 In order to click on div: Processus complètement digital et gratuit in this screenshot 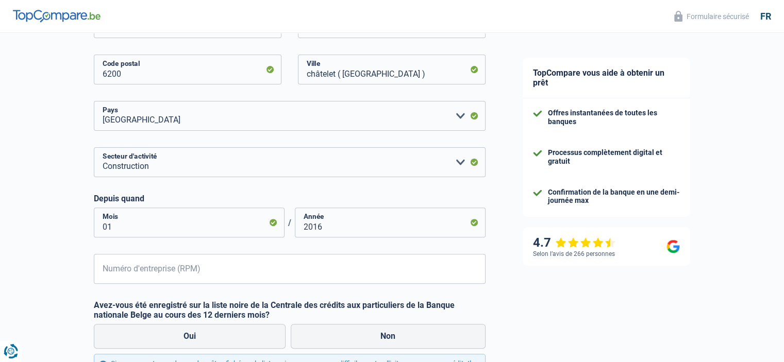, I will do `click(614, 157)`.